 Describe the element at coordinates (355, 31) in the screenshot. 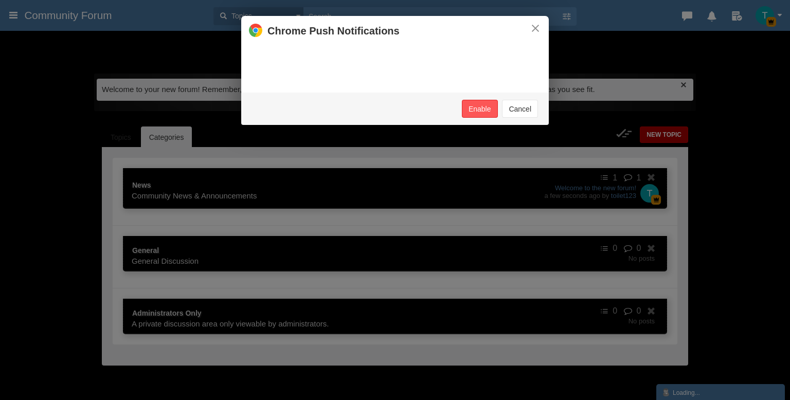

I see `span: Push Notifications` at that location.